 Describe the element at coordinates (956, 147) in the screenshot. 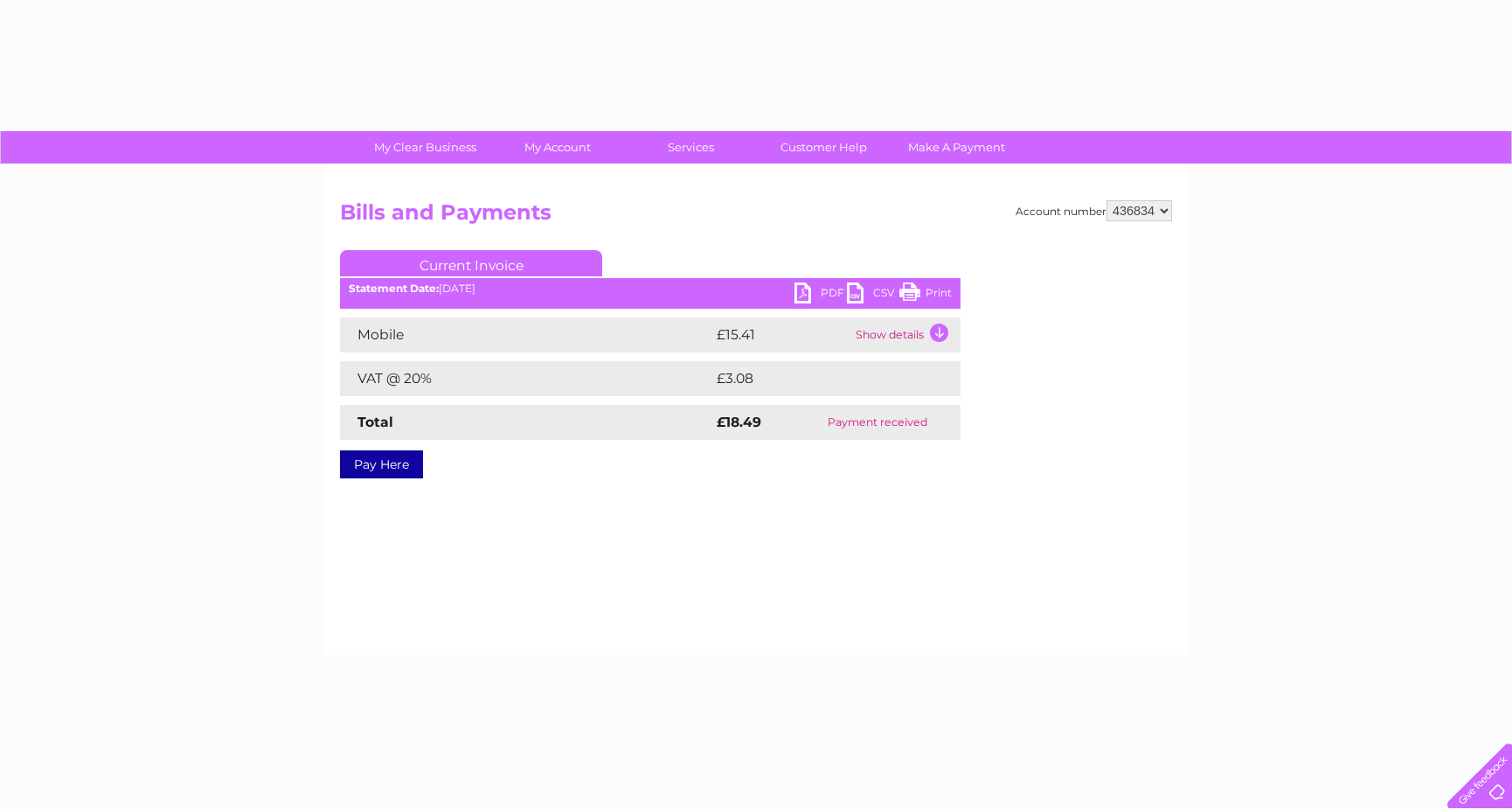

I see `a: Make A Payment` at that location.